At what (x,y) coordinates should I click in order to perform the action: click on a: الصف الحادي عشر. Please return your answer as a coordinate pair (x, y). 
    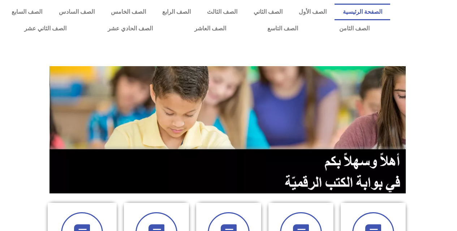
    Looking at the image, I should click on (130, 29).